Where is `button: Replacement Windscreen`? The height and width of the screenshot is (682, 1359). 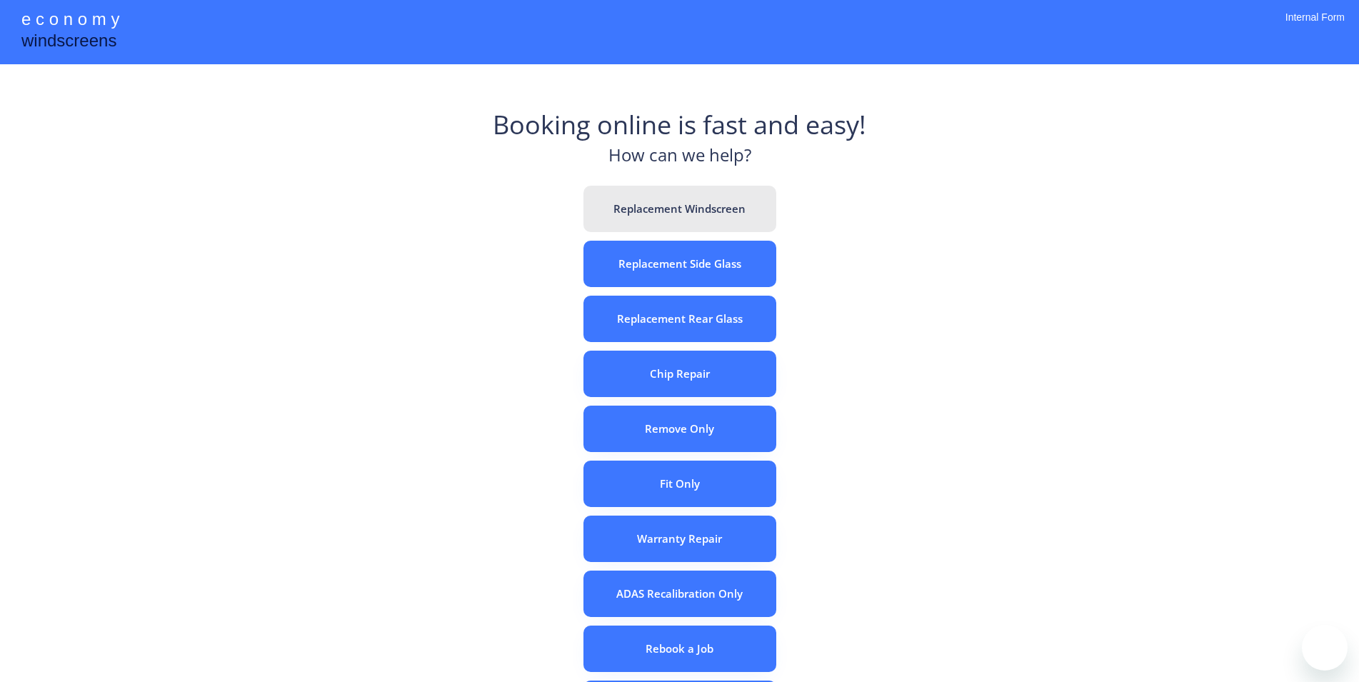 button: Replacement Windscreen is located at coordinates (680, 208).